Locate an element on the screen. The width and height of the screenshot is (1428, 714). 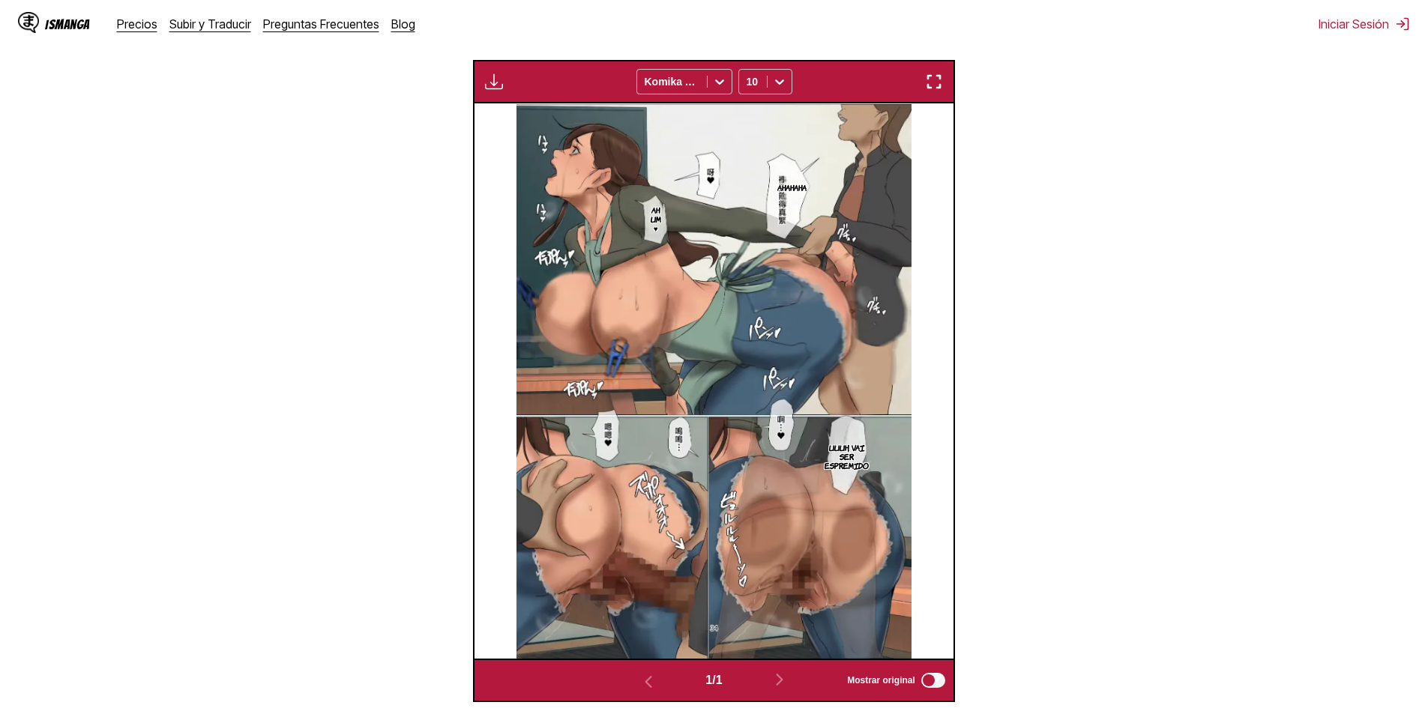
button: Iniciar Sesión is located at coordinates (1364, 24).